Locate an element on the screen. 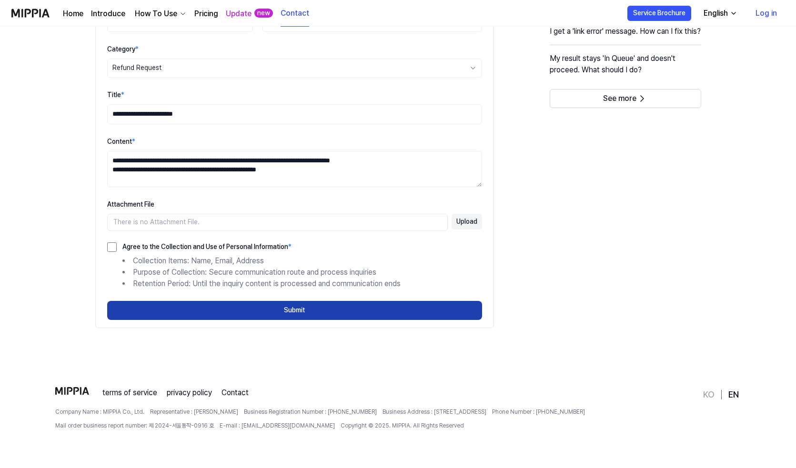 The image size is (796, 468). a: Service Brochure is located at coordinates (659, 13).